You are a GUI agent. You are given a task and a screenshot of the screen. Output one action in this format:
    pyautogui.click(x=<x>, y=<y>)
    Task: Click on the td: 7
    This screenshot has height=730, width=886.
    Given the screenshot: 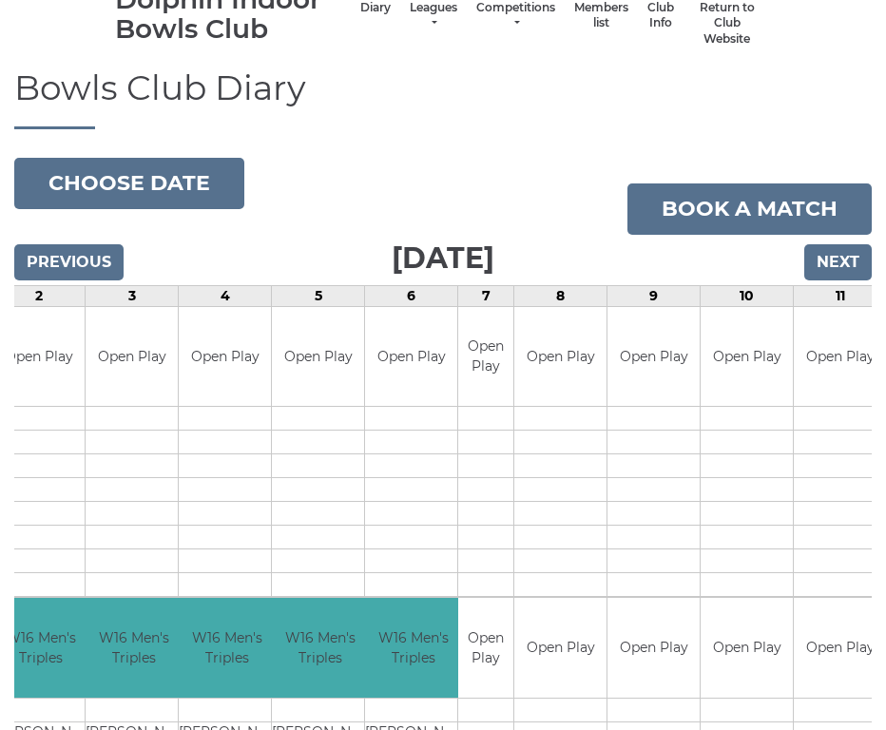 What is the action you would take?
    pyautogui.click(x=486, y=296)
    